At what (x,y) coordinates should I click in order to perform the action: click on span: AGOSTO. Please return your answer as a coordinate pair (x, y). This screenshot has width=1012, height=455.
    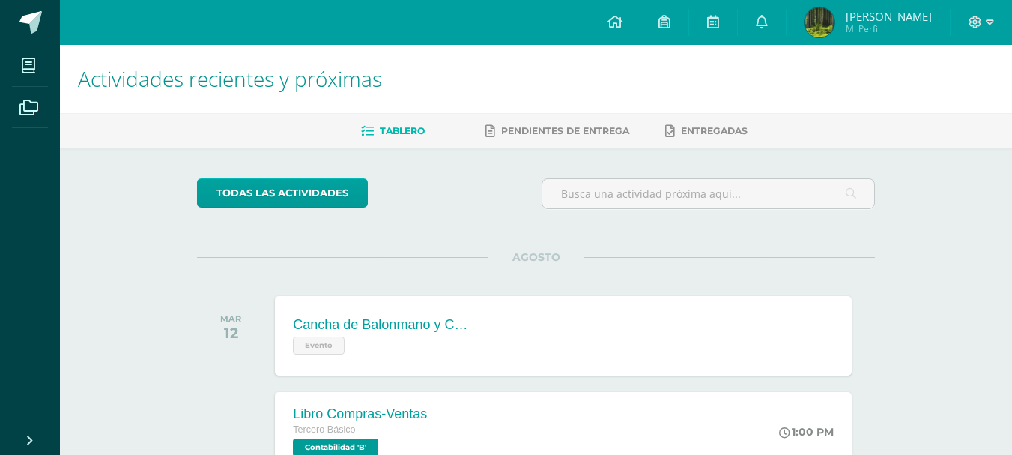
    Looking at the image, I should click on (536, 257).